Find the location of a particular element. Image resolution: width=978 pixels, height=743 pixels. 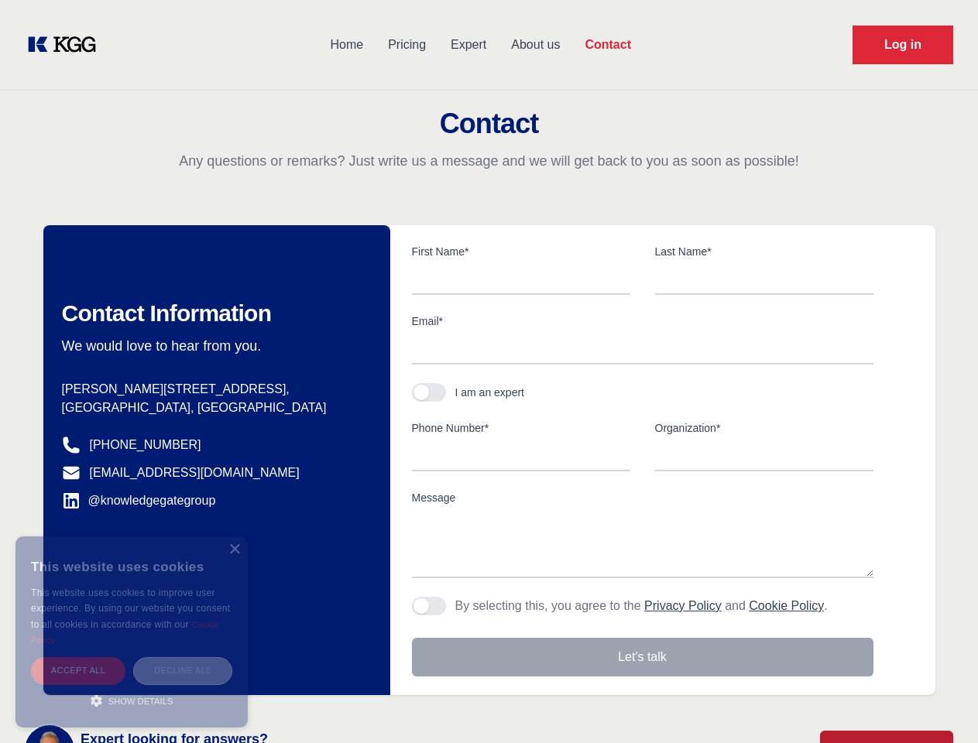

div: This website uses cookies is located at coordinates (132, 567).